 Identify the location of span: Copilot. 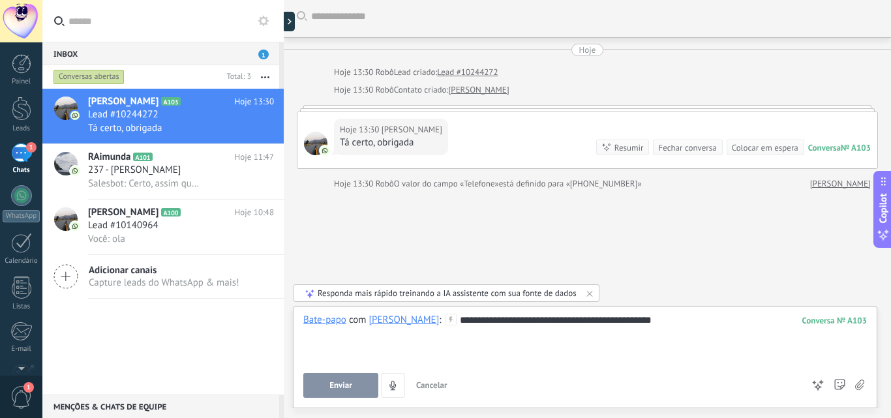
(883, 208).